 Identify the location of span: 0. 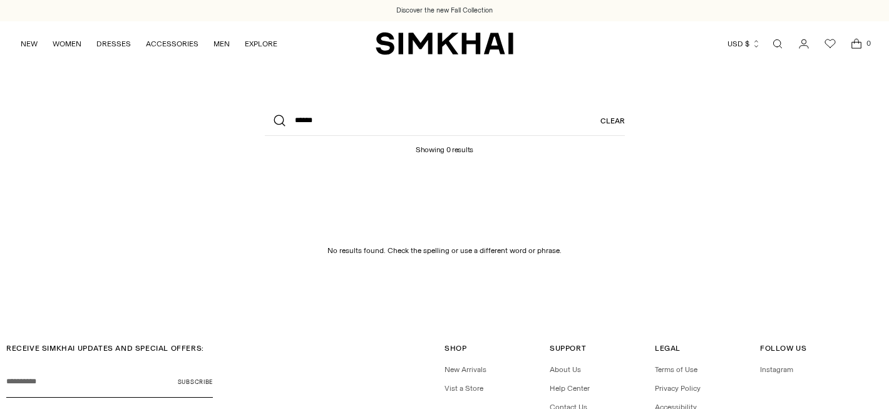
(868, 43).